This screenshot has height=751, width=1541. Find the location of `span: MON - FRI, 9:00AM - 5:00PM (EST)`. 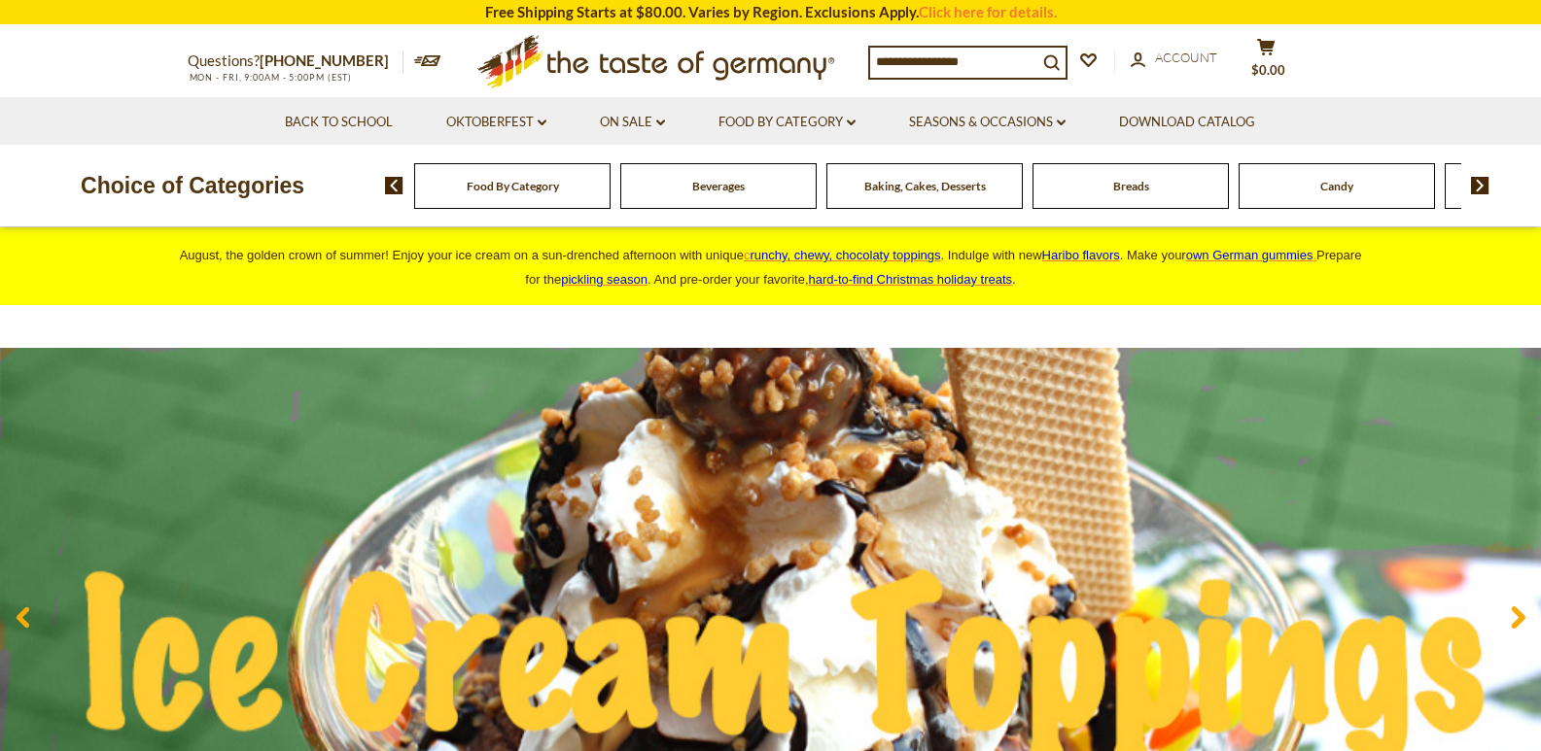

span: MON - FRI, 9:00AM - 5:00PM (EST) is located at coordinates (270, 77).